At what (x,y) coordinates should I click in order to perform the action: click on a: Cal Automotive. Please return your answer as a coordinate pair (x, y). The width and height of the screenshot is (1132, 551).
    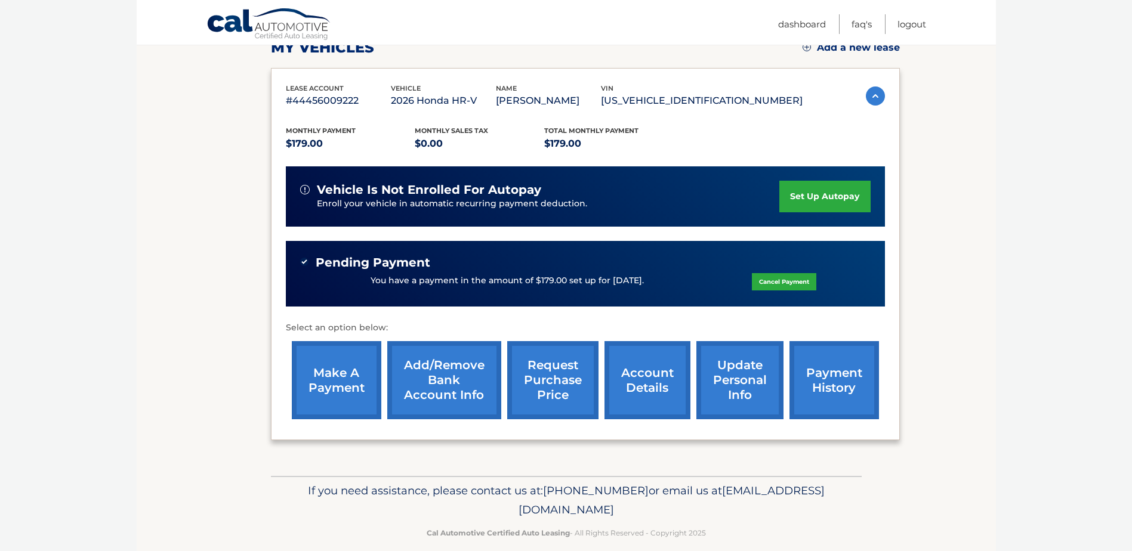
    Looking at the image, I should click on (269, 25).